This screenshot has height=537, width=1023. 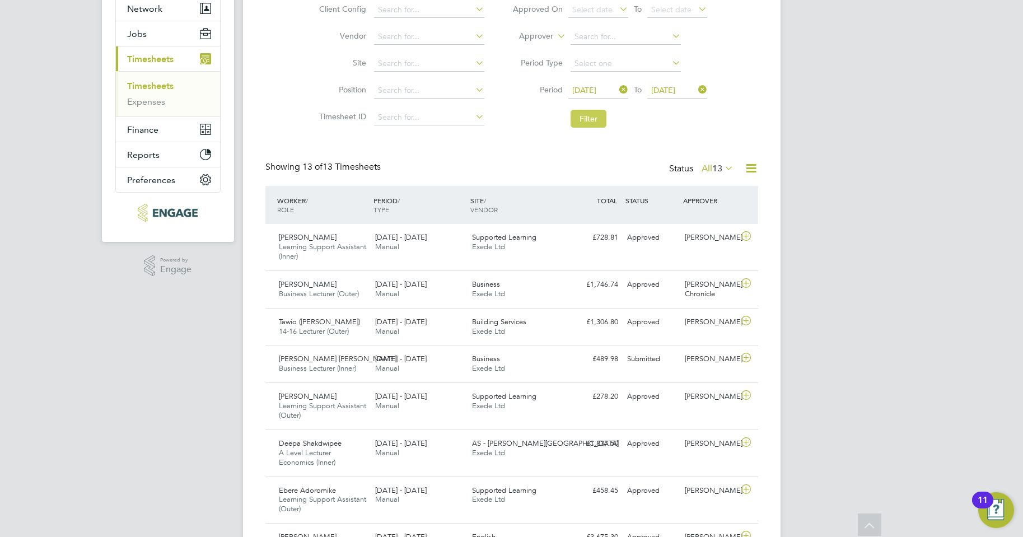 What do you see at coordinates (652, 200) in the screenshot?
I see `div: STATUS` at bounding box center [652, 200].